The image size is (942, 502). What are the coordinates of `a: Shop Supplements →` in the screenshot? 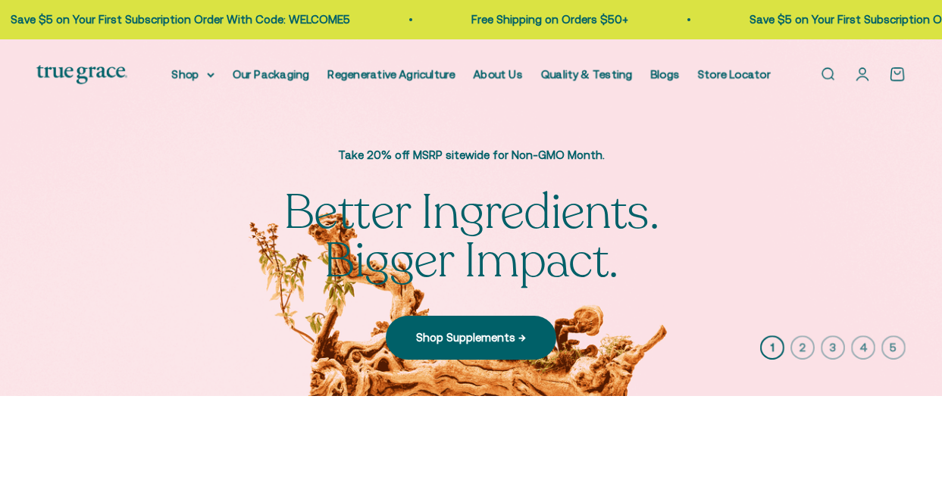 It's located at (470, 338).